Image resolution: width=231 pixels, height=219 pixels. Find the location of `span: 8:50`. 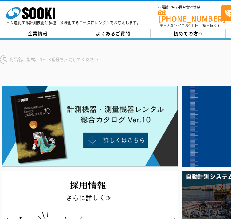

span: 8:50 is located at coordinates (172, 25).